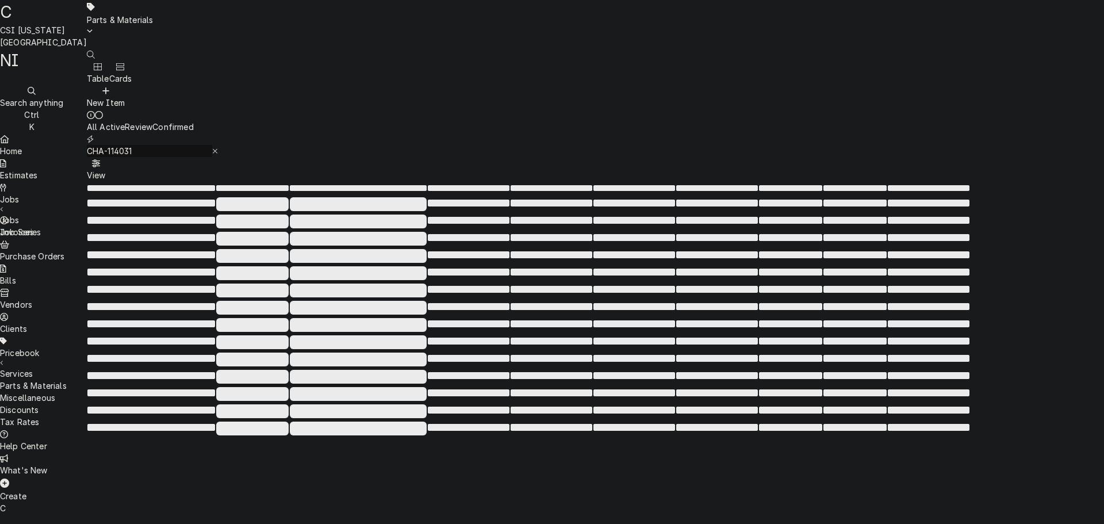 The width and height of the screenshot is (1104, 524). Describe the element at coordinates (32, 127) in the screenshot. I see `span: K` at that location.